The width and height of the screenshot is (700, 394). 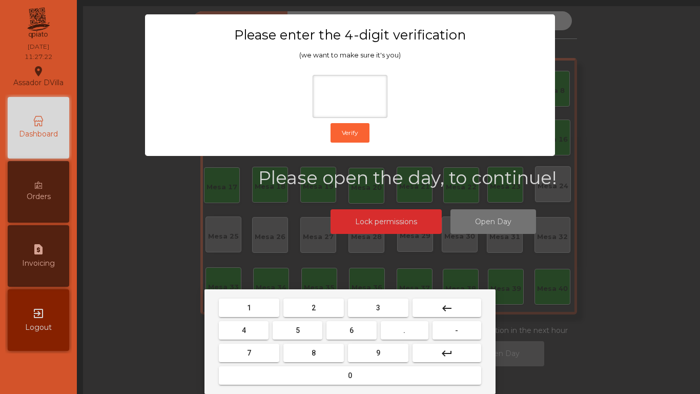 I want to click on span: (we want to make sure it's you), so click(x=350, y=55).